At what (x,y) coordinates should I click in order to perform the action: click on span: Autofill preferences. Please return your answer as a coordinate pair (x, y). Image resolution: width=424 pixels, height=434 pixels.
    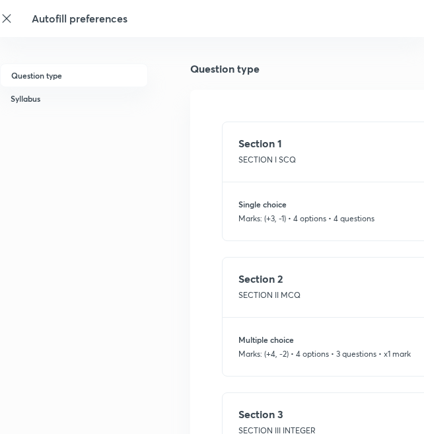
    Looking at the image, I should click on (79, 18).